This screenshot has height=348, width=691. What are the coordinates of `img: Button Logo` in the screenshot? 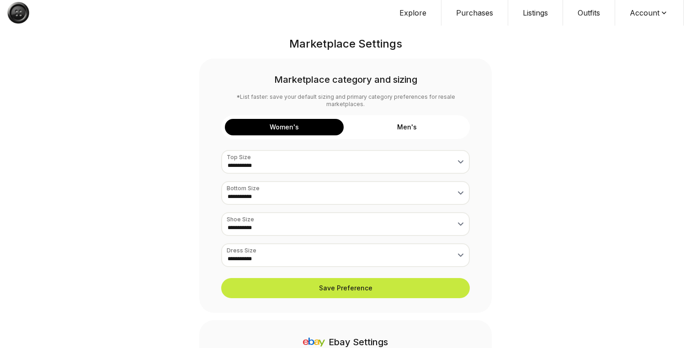 It's located at (18, 13).